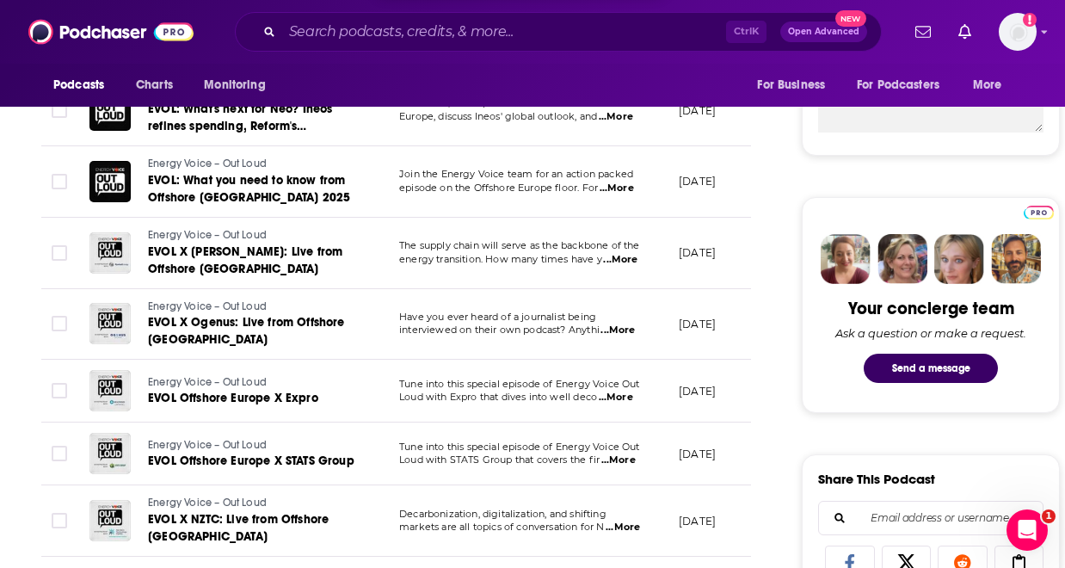  I want to click on img: Jon Profile, so click(1016, 259).